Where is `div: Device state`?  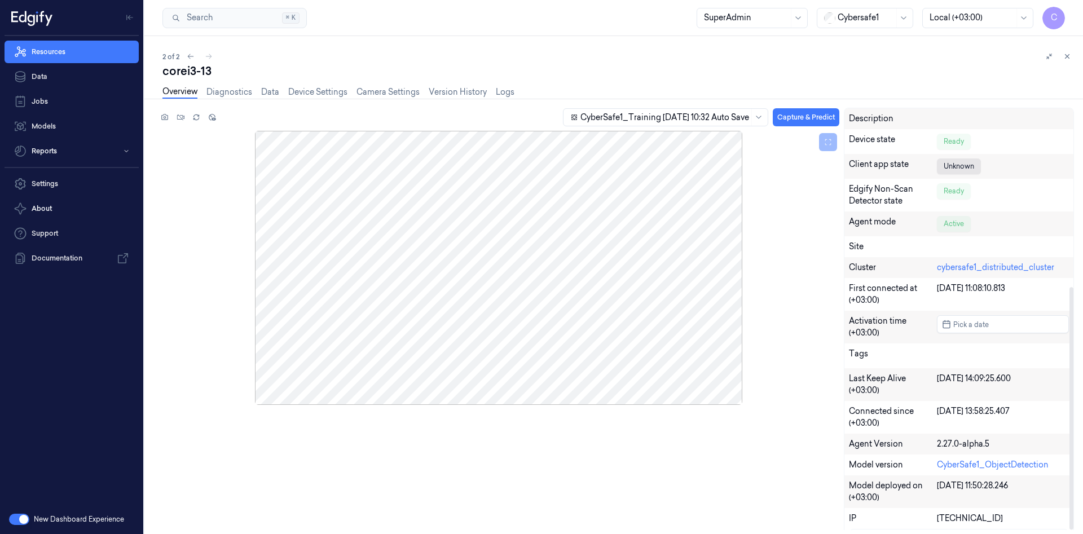 div: Device state is located at coordinates (893, 142).